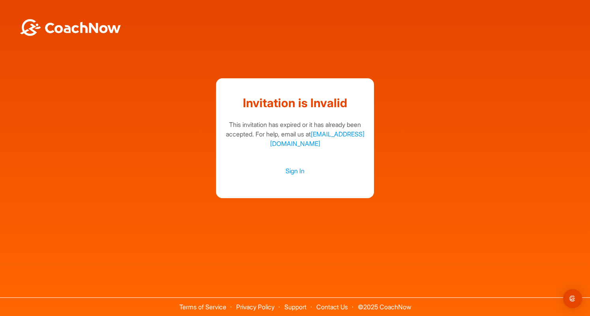  I want to click on a: Contact Us, so click(332, 307).